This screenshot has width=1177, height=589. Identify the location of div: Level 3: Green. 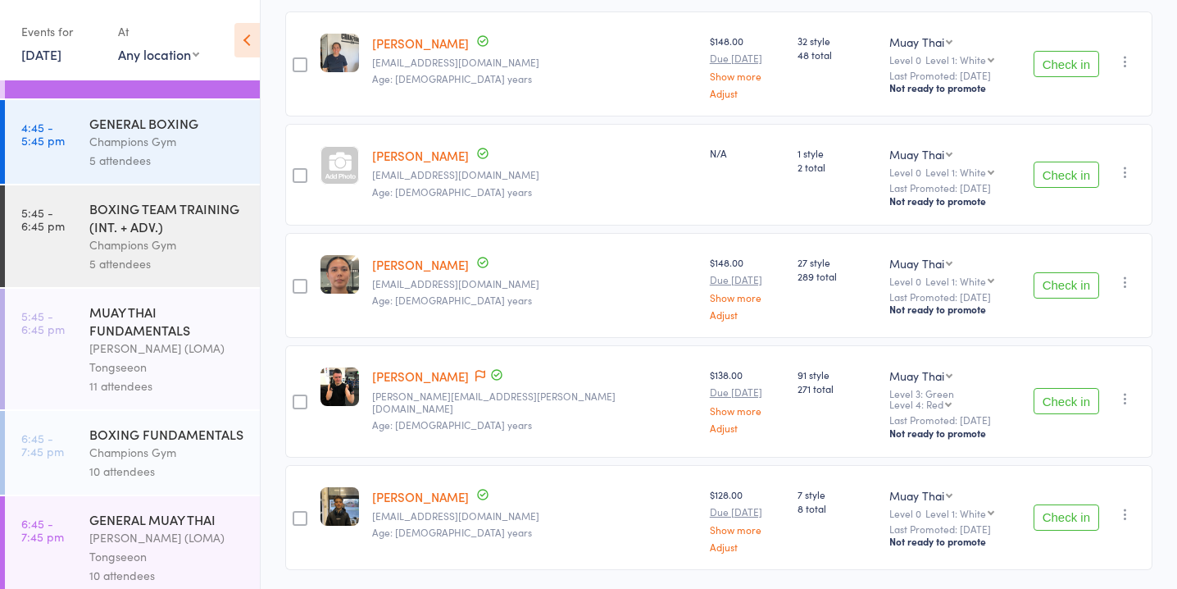
(955, 398).